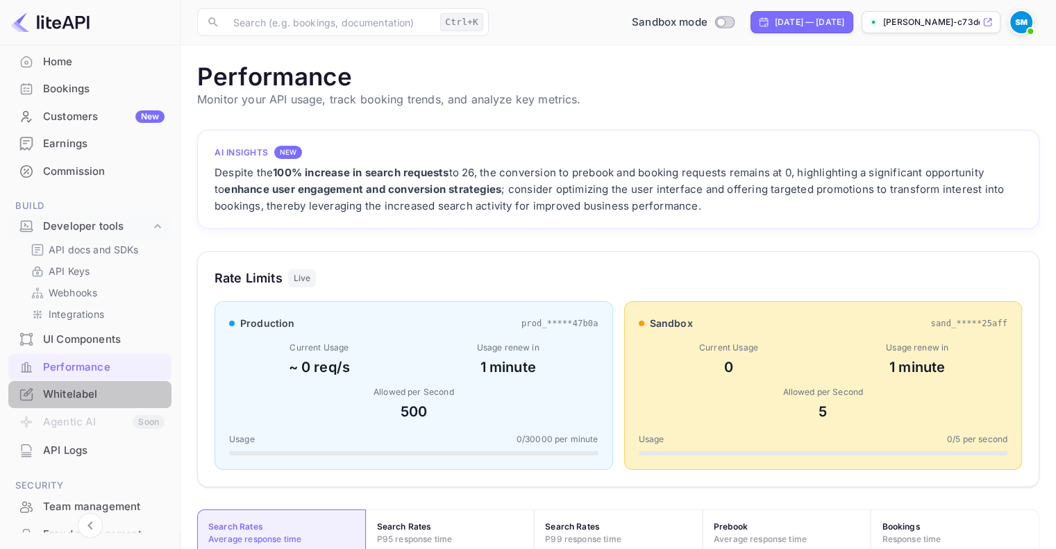  Describe the element at coordinates (288, 152) in the screenshot. I see `div: NEW` at that location.